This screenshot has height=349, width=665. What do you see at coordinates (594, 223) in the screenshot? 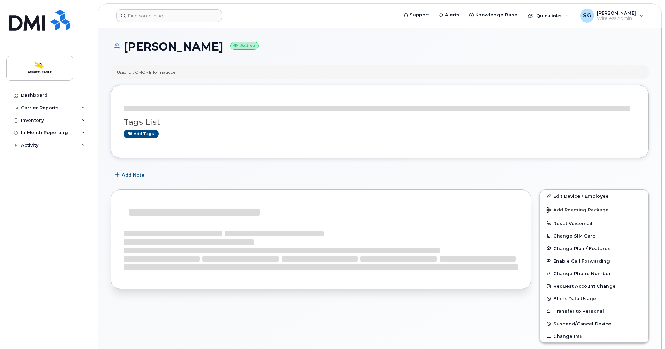
I see `button: Reset Voicemail` at bounding box center [594, 223].